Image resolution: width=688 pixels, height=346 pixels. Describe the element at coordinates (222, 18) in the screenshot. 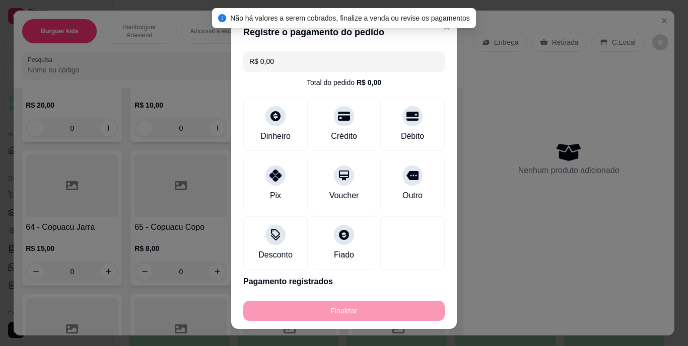

I see `span: info-circle` at that location.